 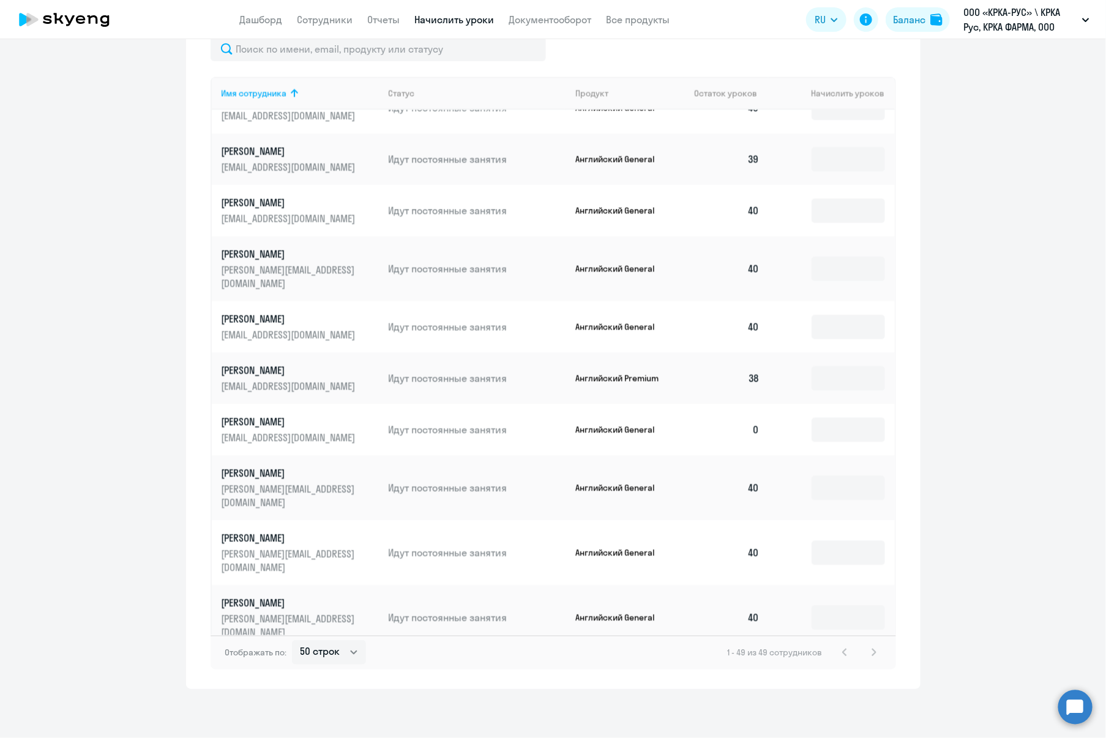 I want to click on th: Начислить уроков, so click(x=832, y=94).